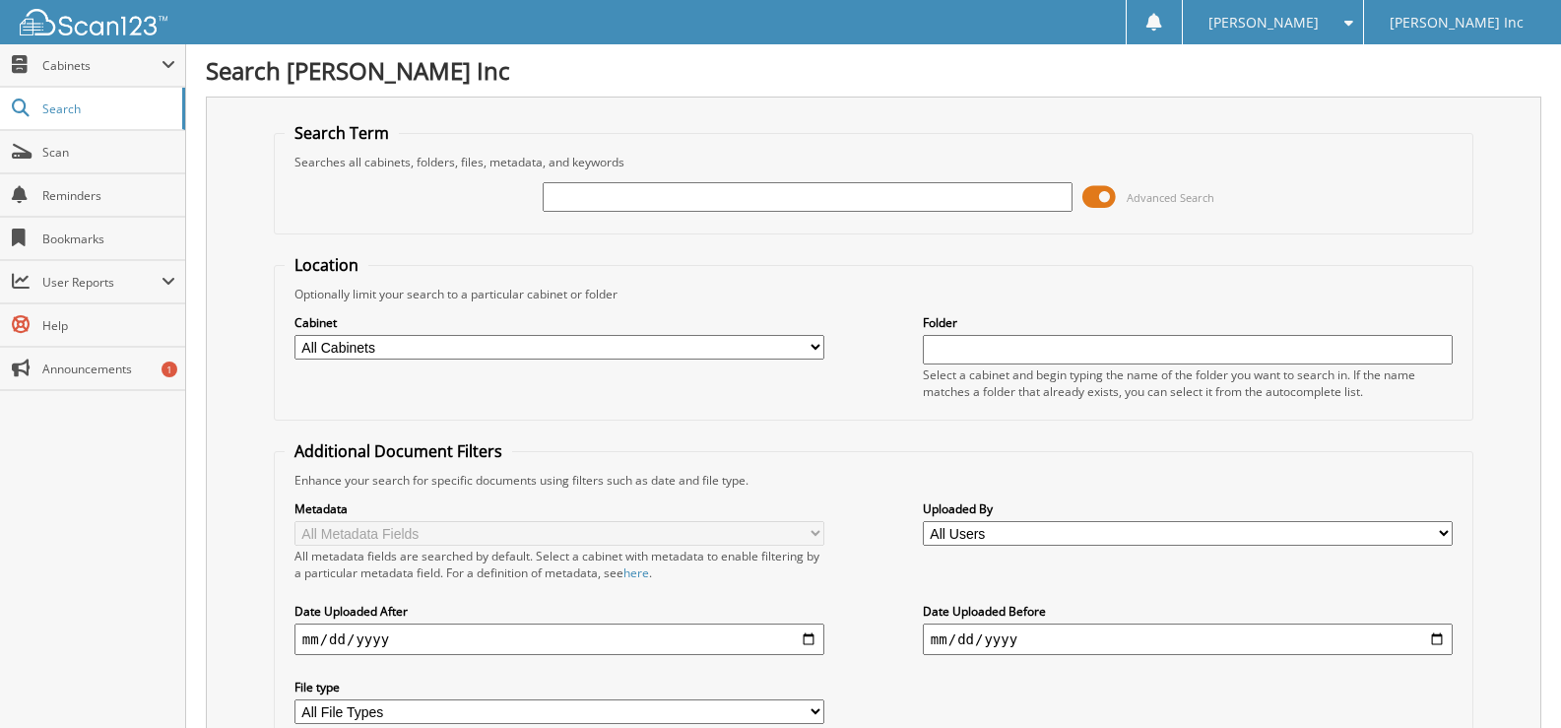  What do you see at coordinates (108, 238) in the screenshot?
I see `span: Bookmarks` at bounding box center [108, 238].